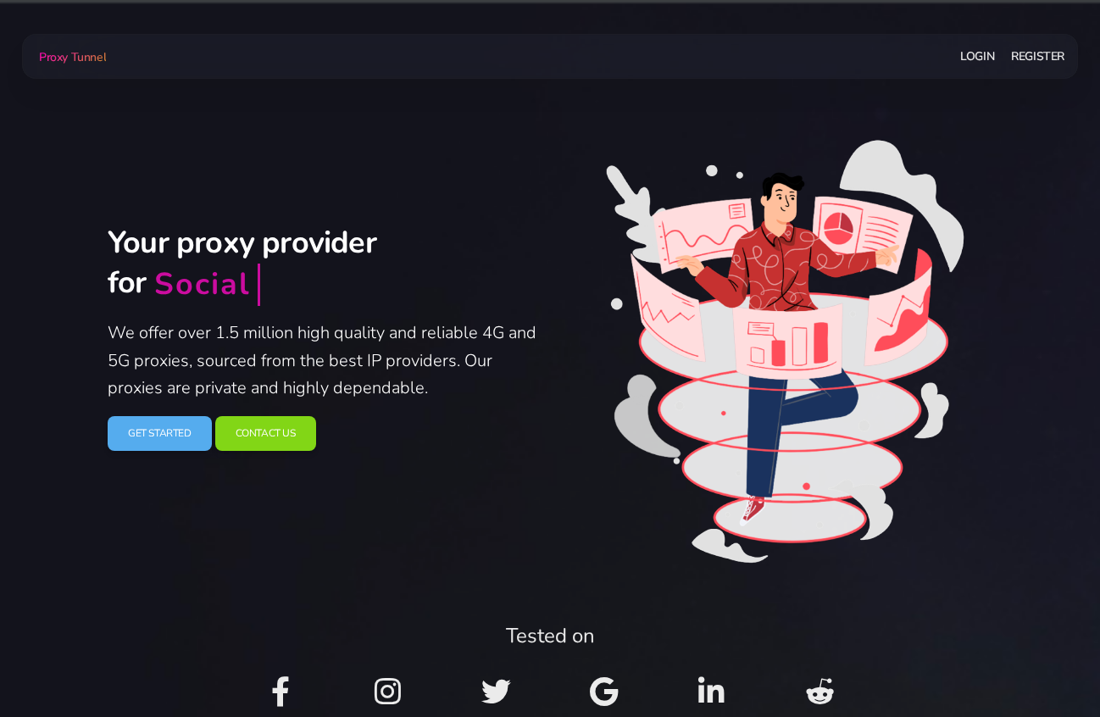 The image size is (1100, 717). I want to click on a: Contact Us, so click(265, 433).